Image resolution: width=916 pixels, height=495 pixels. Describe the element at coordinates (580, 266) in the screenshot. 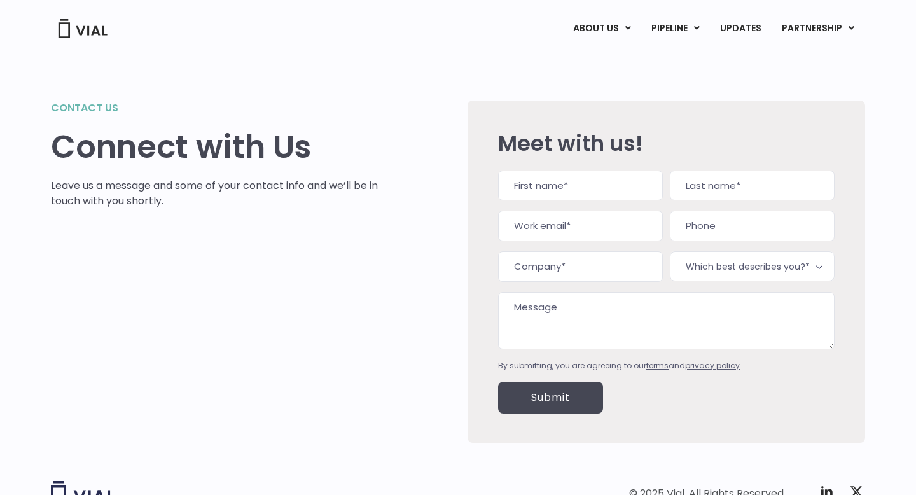

I see `input: Company*` at that location.